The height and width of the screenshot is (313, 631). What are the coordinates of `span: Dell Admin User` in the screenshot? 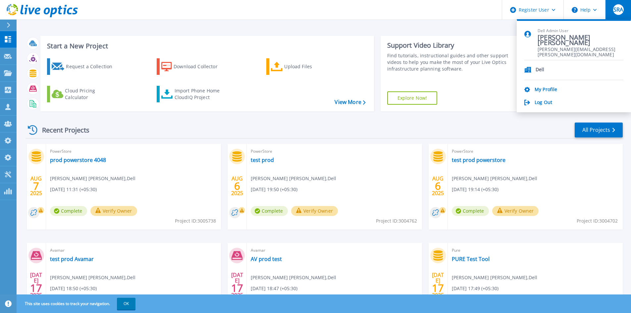 It's located at (580, 31).